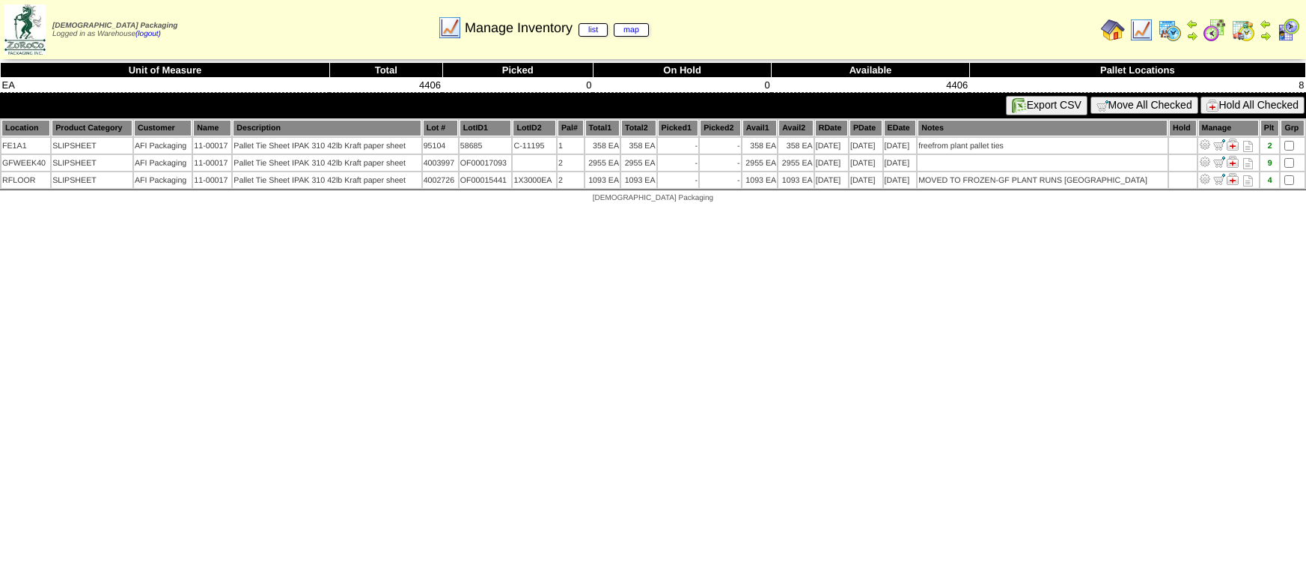 The height and width of the screenshot is (585, 1306). What do you see at coordinates (486, 162) in the screenshot?
I see `td: OF00017093` at bounding box center [486, 162].